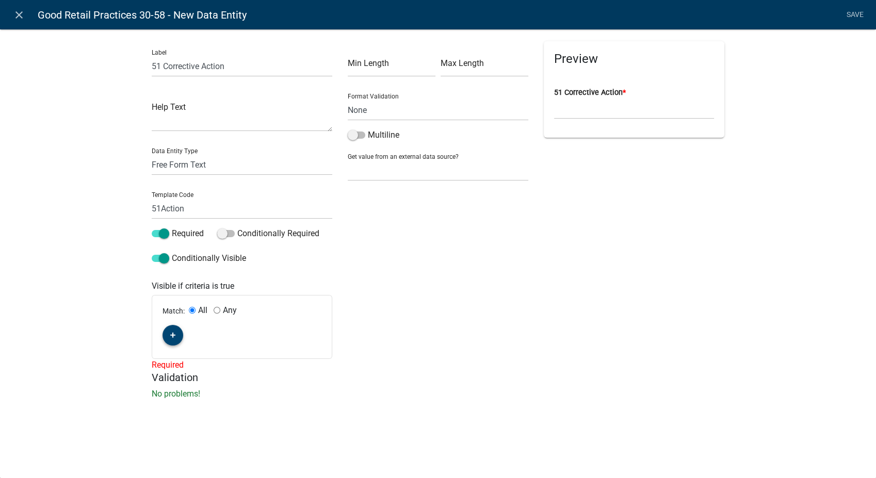 This screenshot has width=876, height=478. What do you see at coordinates (178, 234) in the screenshot?
I see `label: Required` at bounding box center [178, 234].